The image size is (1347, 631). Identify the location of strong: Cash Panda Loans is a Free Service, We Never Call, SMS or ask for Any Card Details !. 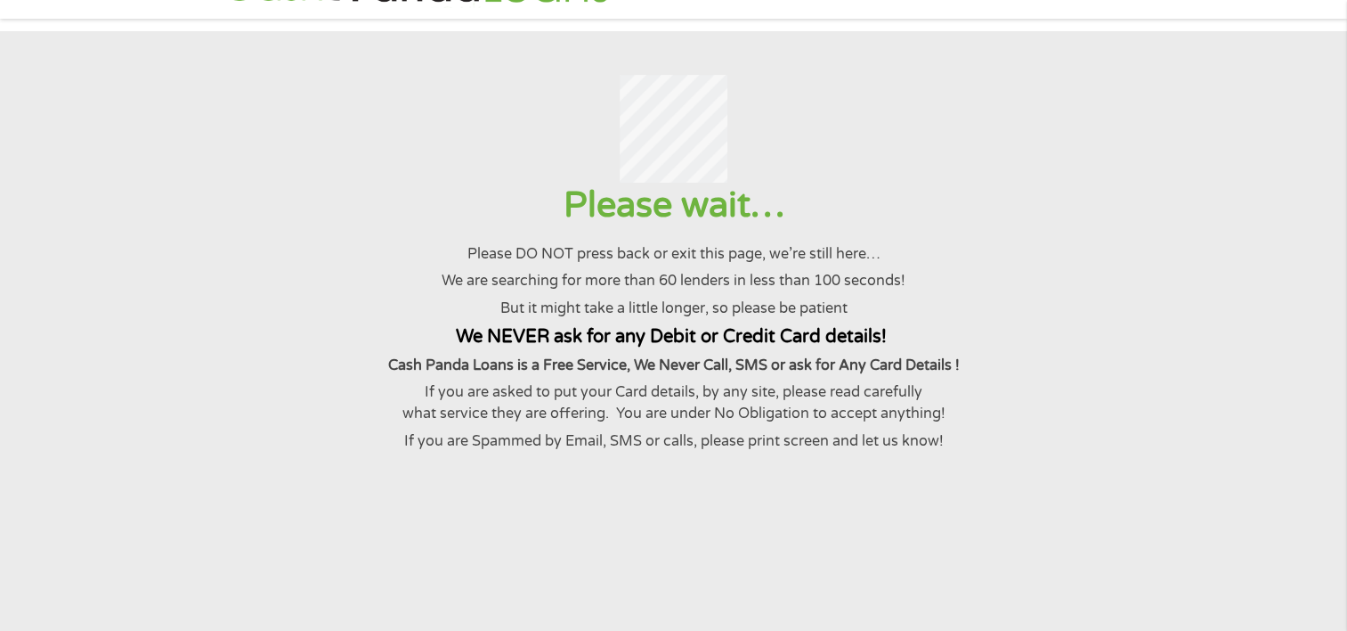
(674, 365).